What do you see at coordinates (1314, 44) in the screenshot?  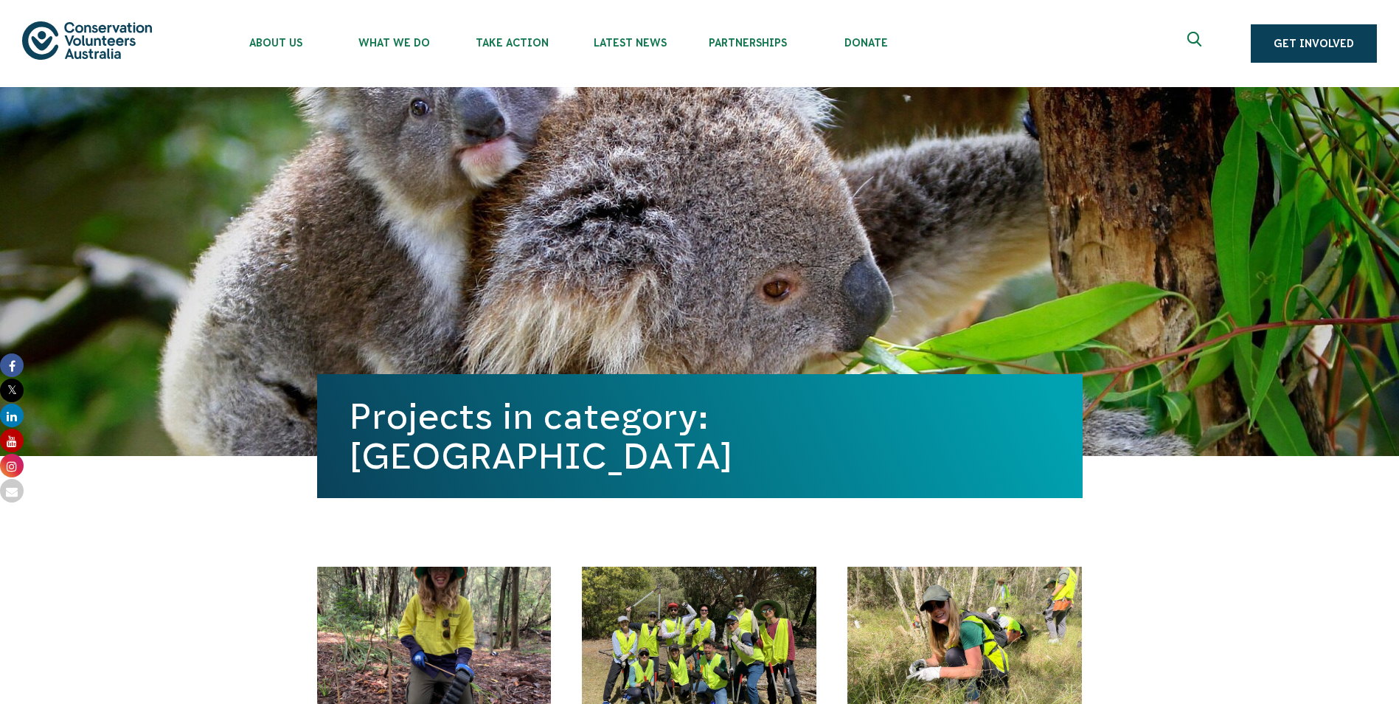 I see `a: Get Involved` at bounding box center [1314, 44].